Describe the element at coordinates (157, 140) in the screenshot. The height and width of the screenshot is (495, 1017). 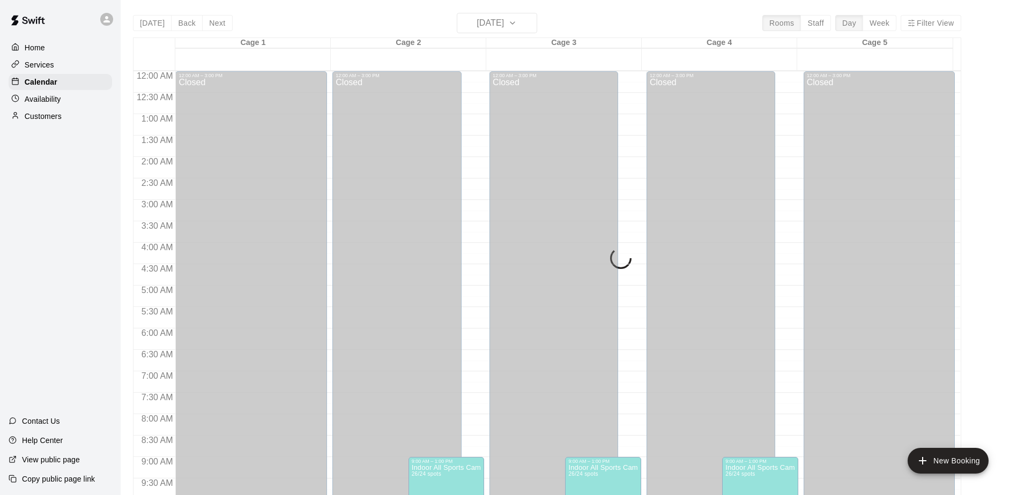
I see `span: 1:30 AM` at that location.